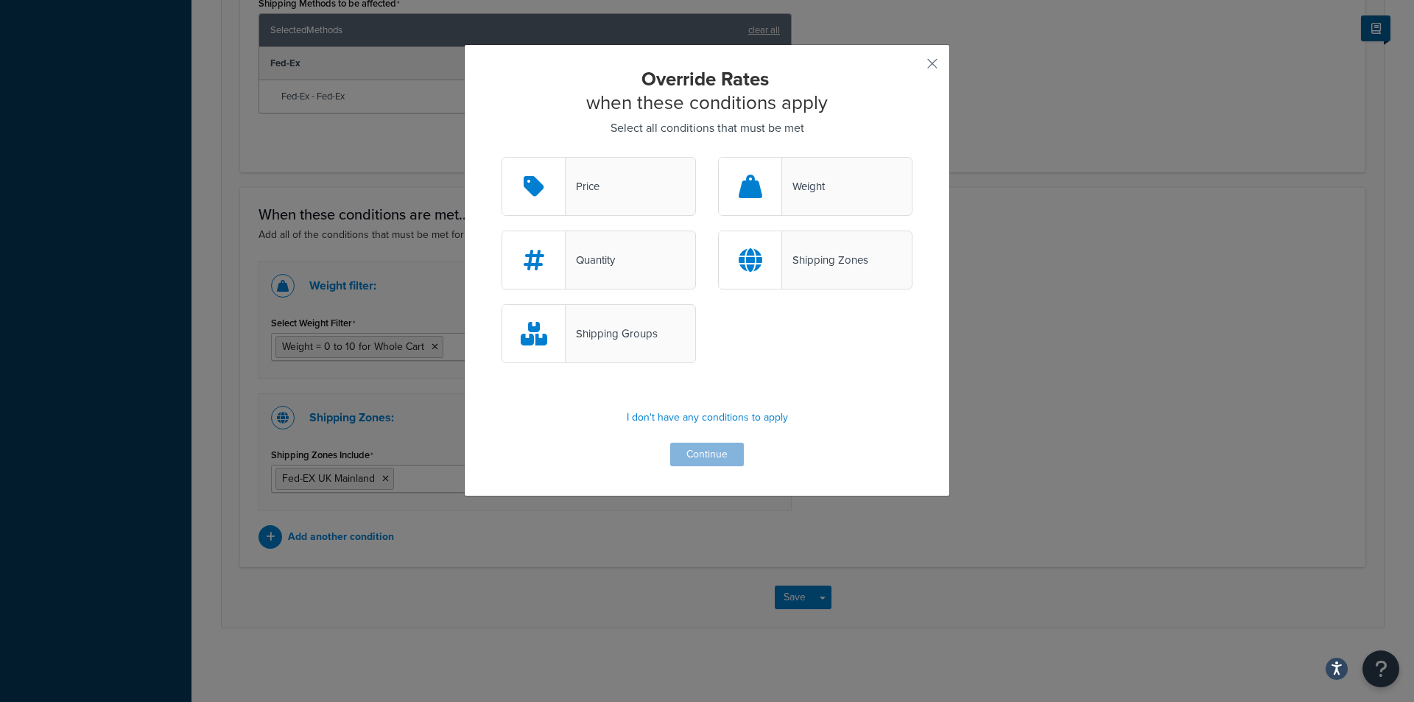  Describe the element at coordinates (707, 128) in the screenshot. I see `p: Select all conditions that must be met` at that location.